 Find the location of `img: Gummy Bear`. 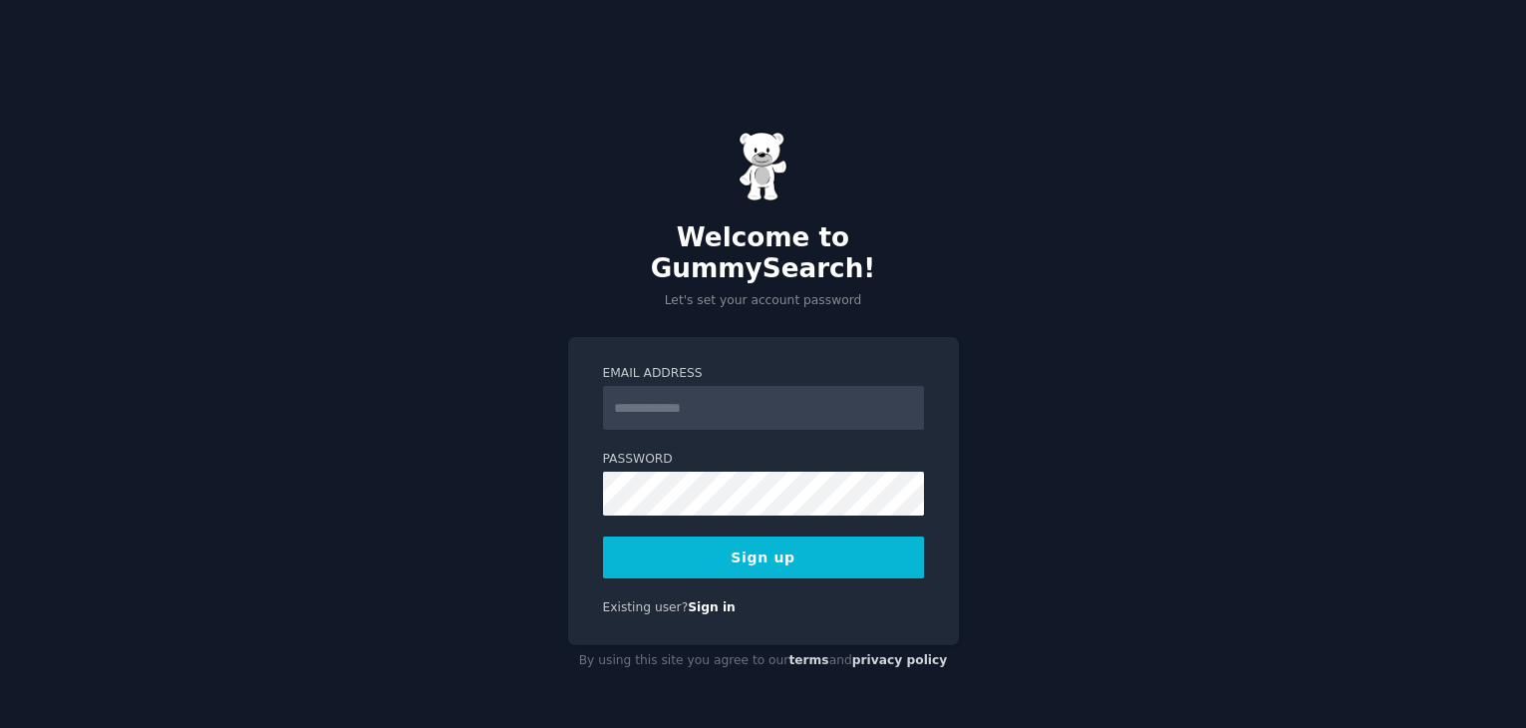

img: Gummy Bear is located at coordinates (764, 166).